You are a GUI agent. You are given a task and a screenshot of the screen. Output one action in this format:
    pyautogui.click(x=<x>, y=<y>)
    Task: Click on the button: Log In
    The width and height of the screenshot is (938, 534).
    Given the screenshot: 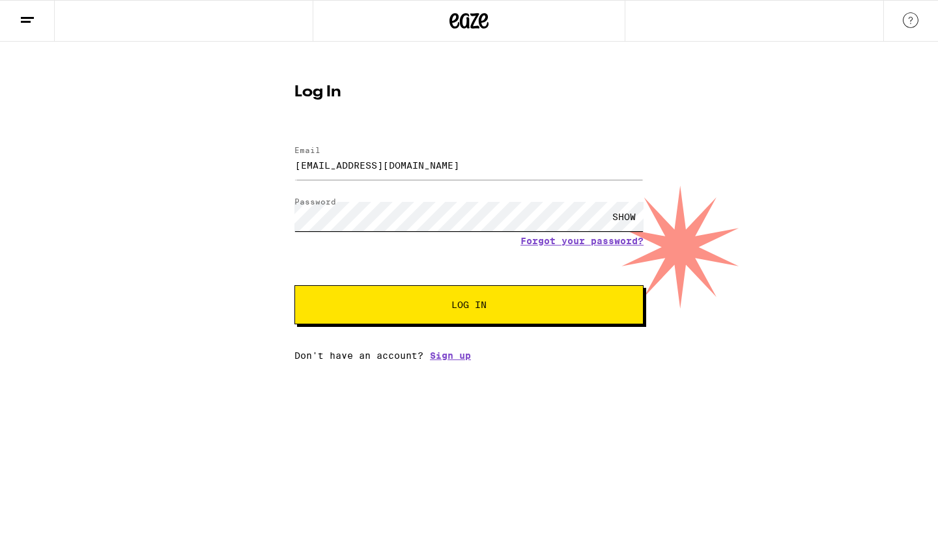 What is the action you would take?
    pyautogui.click(x=469, y=305)
    